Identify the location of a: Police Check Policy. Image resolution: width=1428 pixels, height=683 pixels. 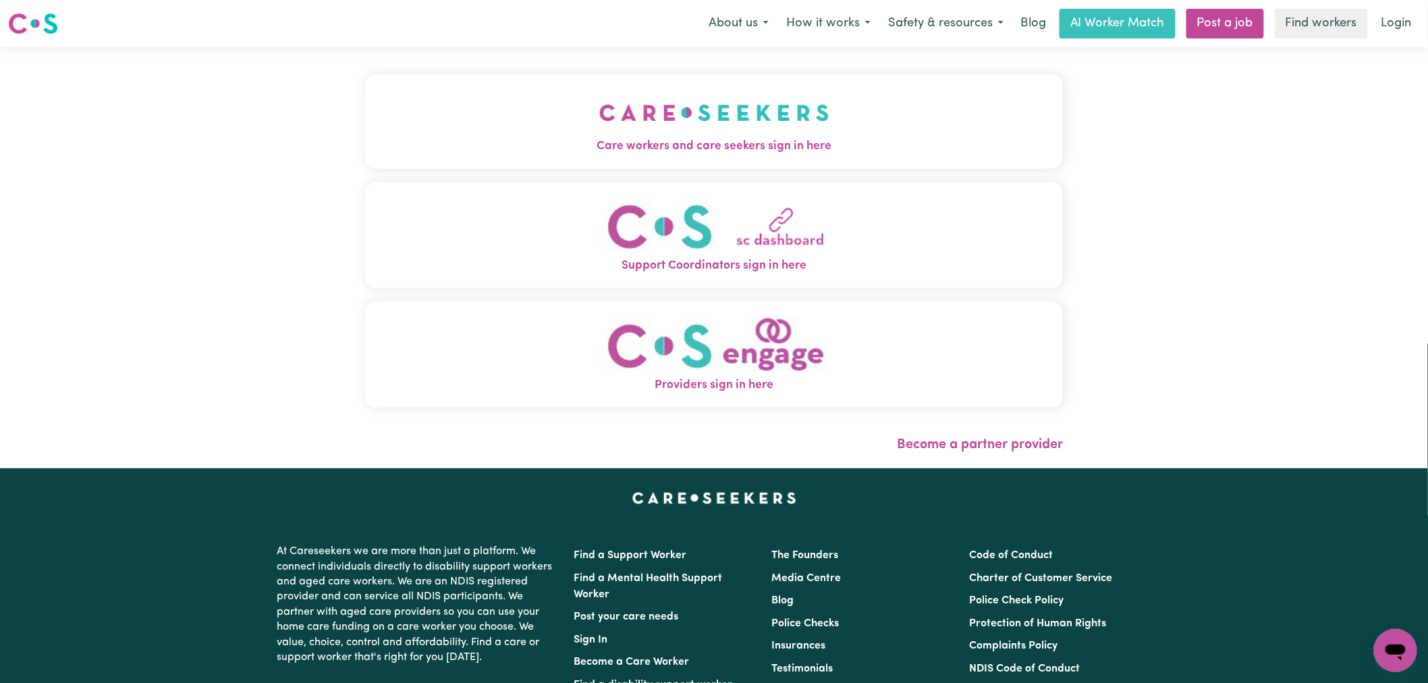
(1017, 601).